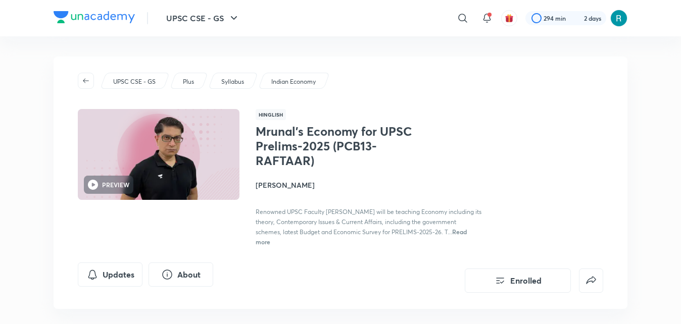  Describe the element at coordinates (232, 82) in the screenshot. I see `p: Syllabus` at that location.